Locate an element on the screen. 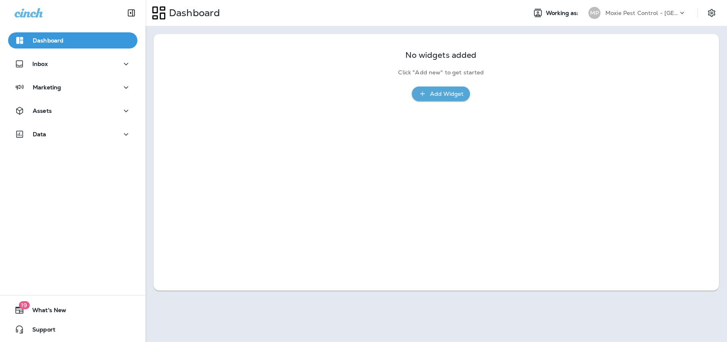  button: Add Widget is located at coordinates (441, 94).